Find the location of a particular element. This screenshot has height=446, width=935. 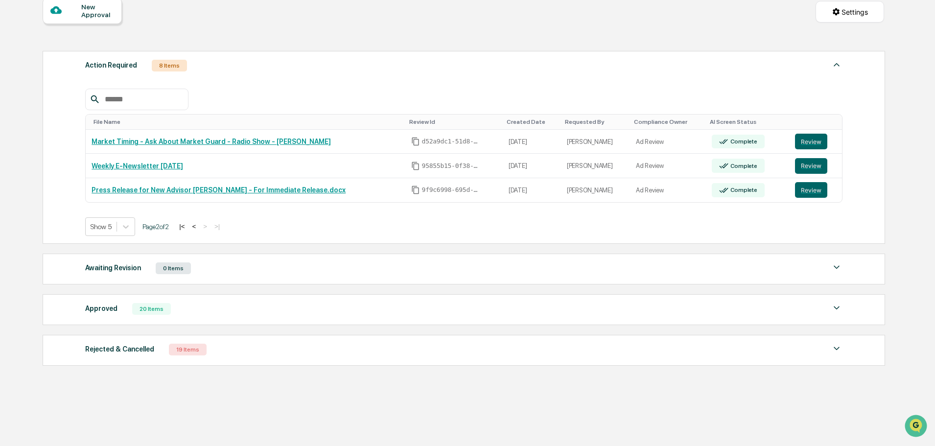

img: 8933085812038_c878075ebb4cc5468115_72.jpg is located at coordinates (29, 84).